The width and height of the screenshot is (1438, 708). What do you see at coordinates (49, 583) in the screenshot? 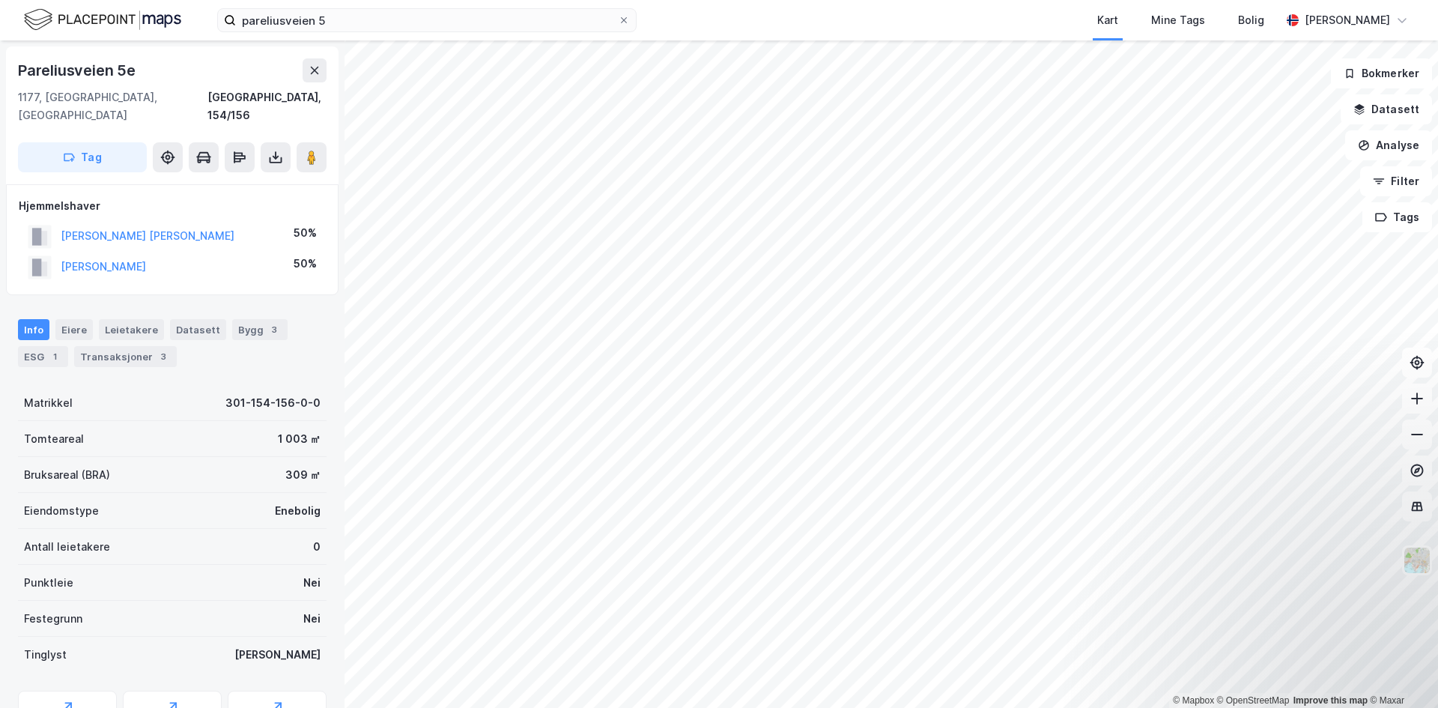
I see `div: Punktleie` at bounding box center [49, 583].